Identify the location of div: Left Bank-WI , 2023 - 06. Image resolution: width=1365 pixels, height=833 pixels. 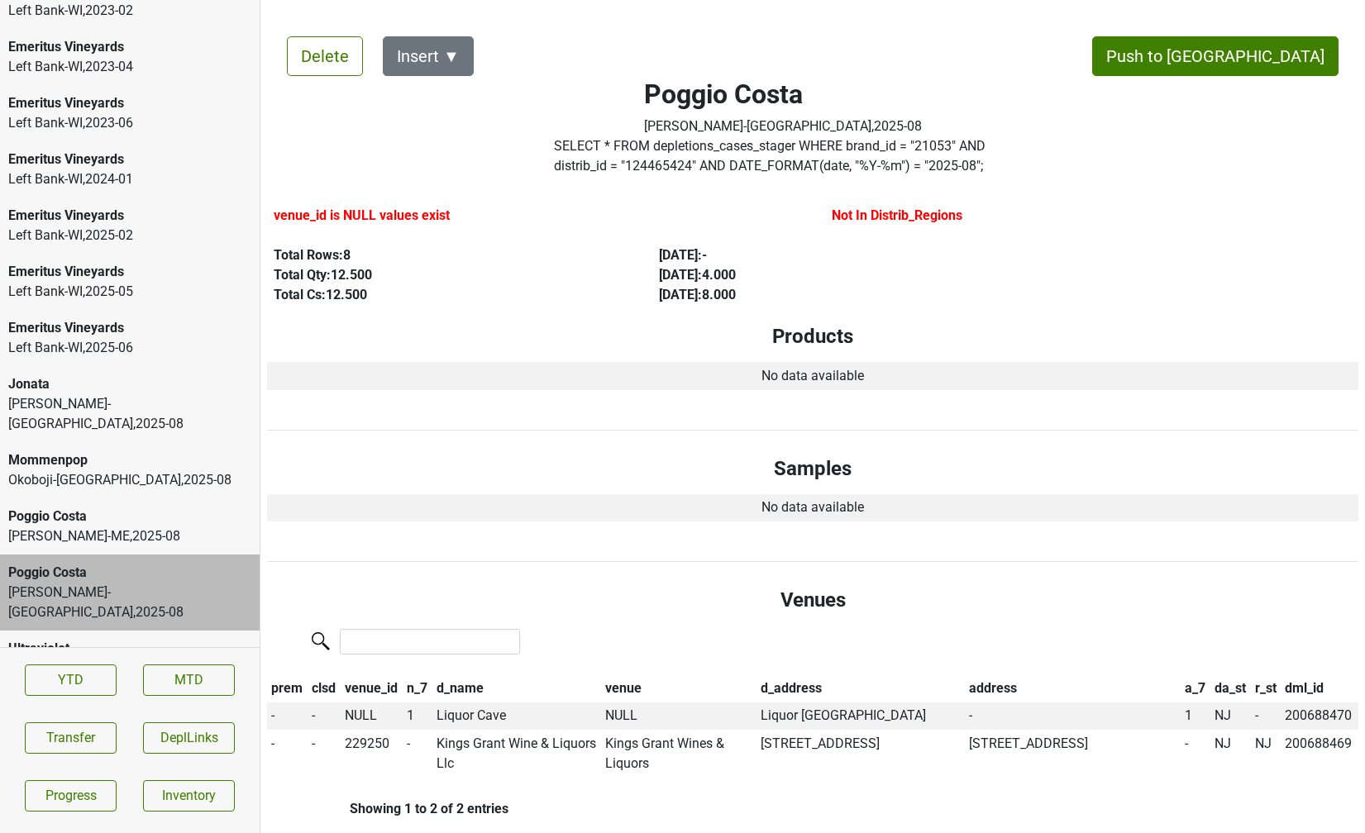
(130, 123).